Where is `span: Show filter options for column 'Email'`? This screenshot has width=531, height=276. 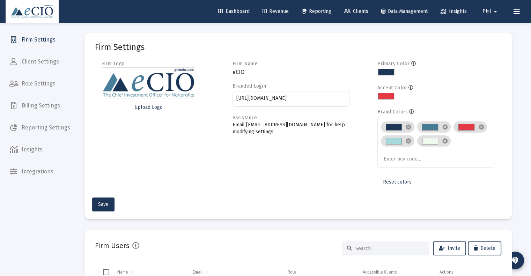
span: Show filter options for column 'Email' is located at coordinates (206, 272).